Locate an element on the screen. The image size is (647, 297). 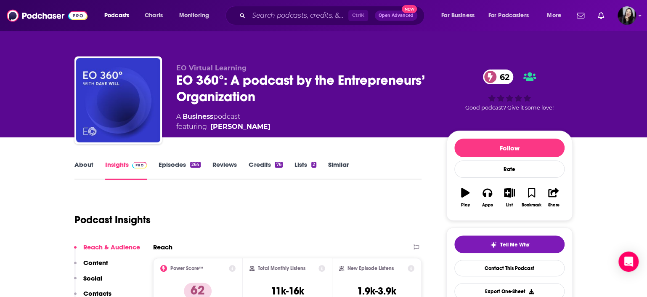
span: Charts is located at coordinates (154, 16).